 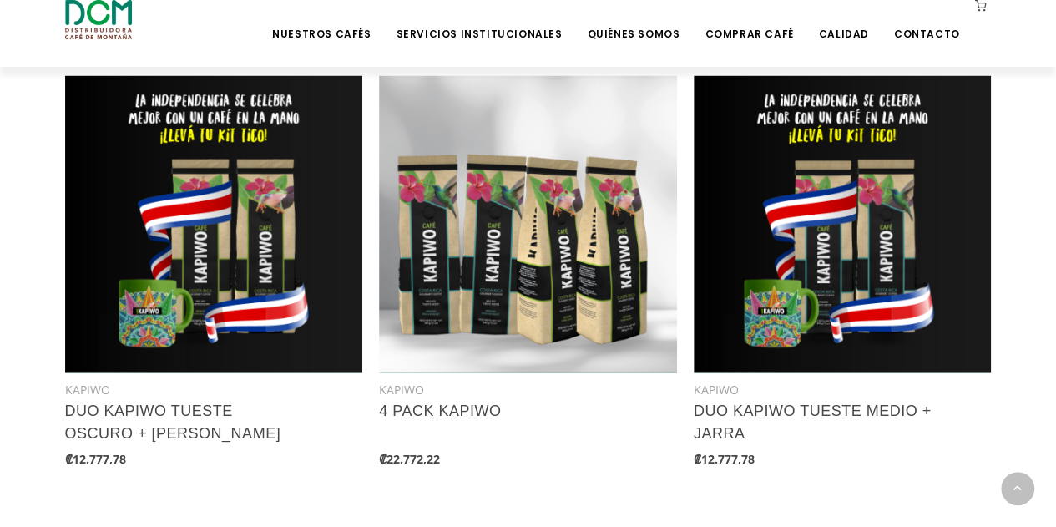 I want to click on a: Comprar Café, so click(x=748, y=21).